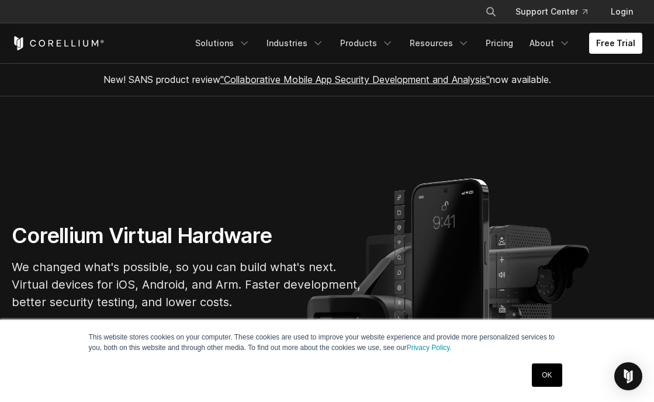 The width and height of the screenshot is (654, 402). Describe the element at coordinates (622, 12) in the screenshot. I see `a: Login` at that location.